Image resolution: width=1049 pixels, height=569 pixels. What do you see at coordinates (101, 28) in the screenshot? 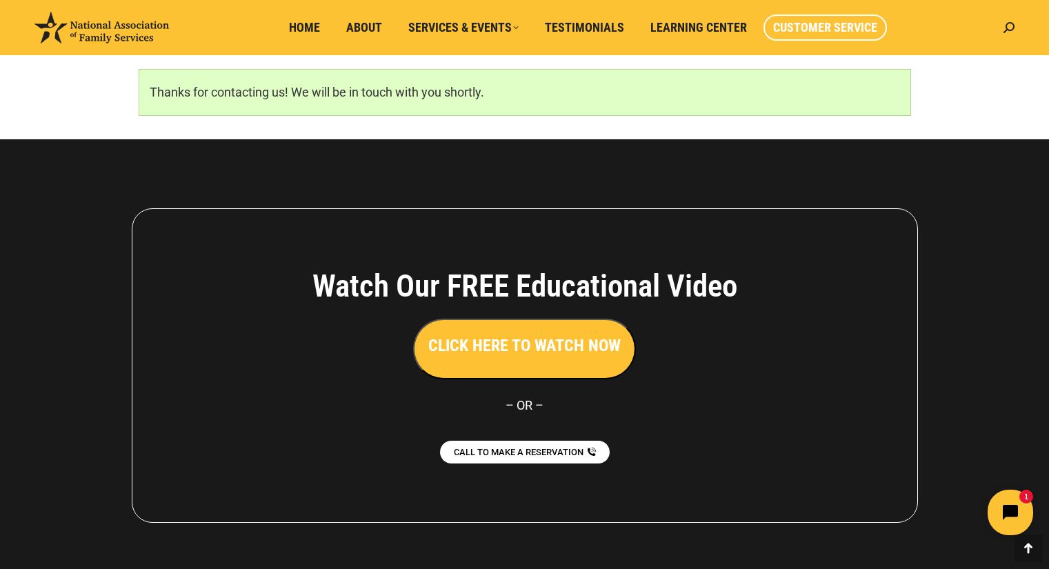
I see `img: National Association of Family Services` at bounding box center [101, 28].